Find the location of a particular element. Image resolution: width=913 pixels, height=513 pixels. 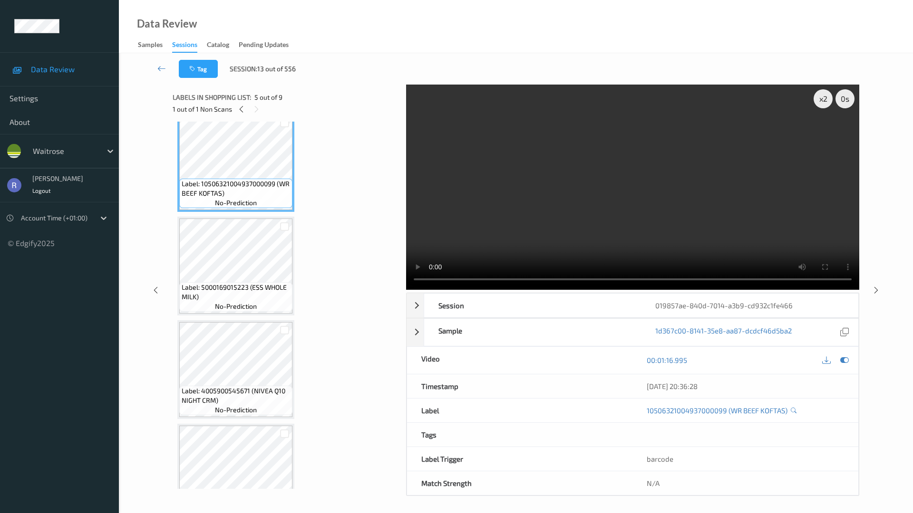

div: Sessions is located at coordinates (184, 46).